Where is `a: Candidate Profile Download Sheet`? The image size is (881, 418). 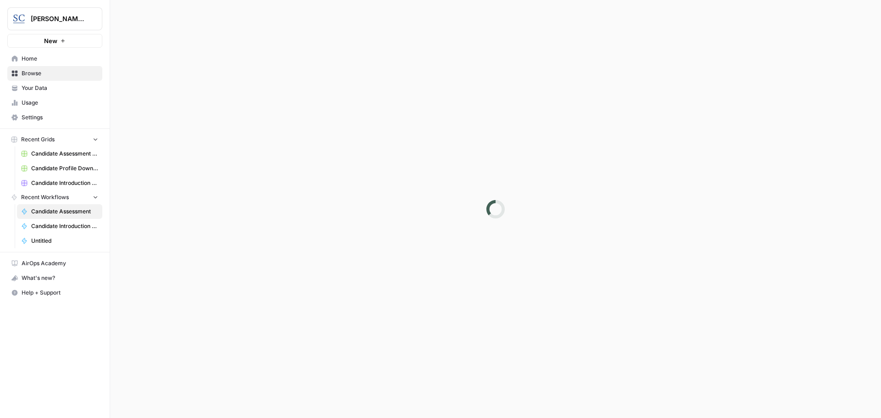 a: Candidate Profile Download Sheet is located at coordinates (60, 168).